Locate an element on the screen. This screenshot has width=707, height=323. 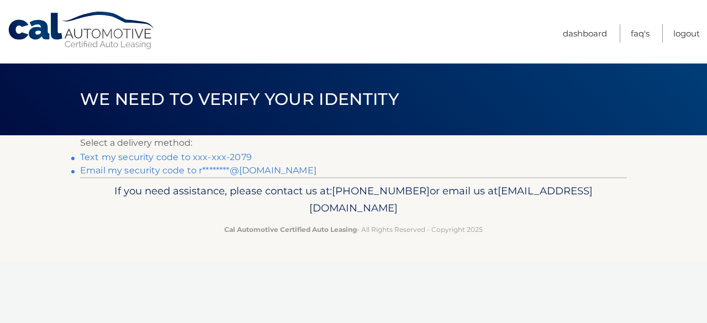
p: - All Rights Reserved - Copyright 2025 is located at coordinates (353, 229).